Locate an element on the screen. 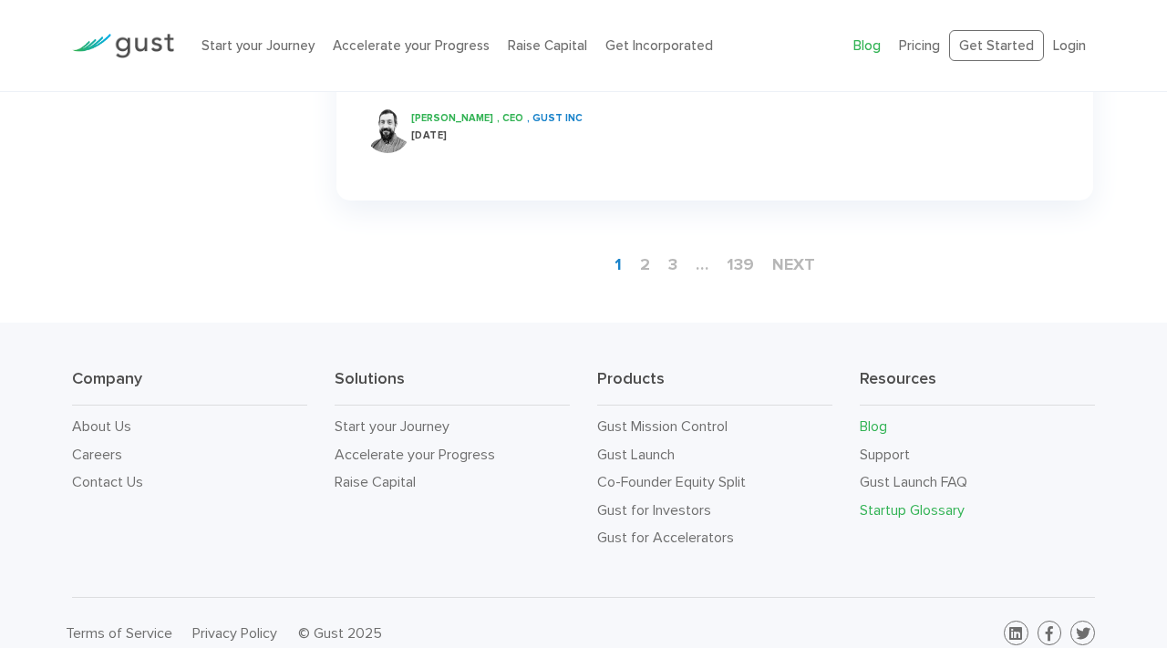  a: Privacy Policy is located at coordinates (234, 633).